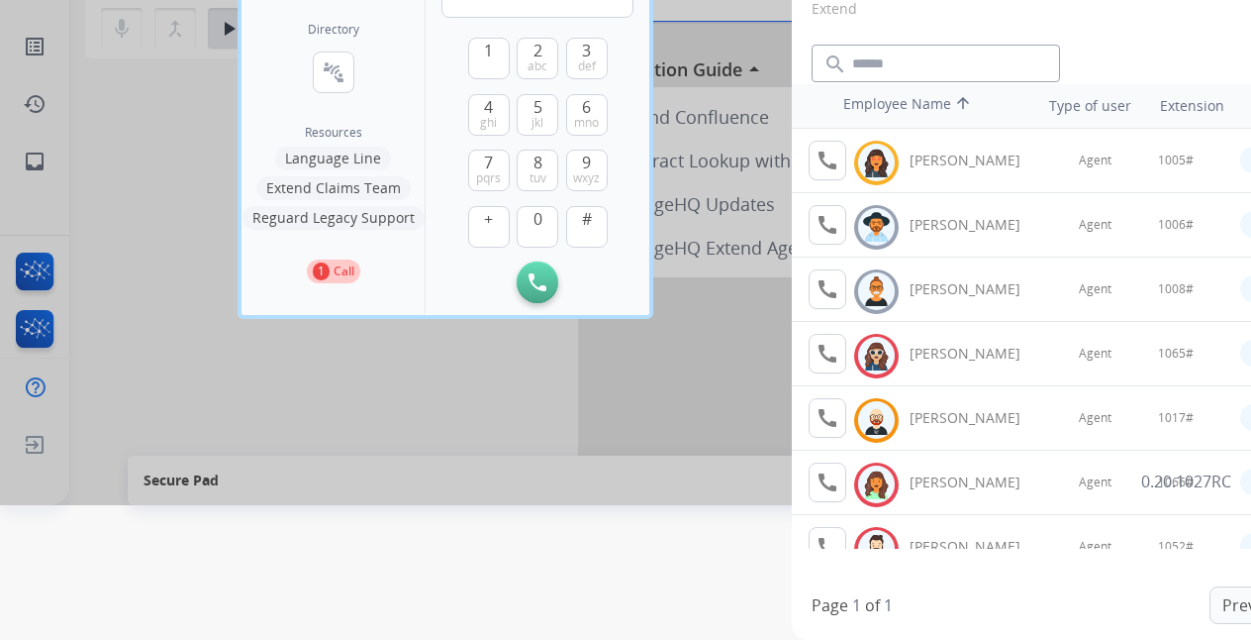 This screenshot has width=1251, height=640. I want to click on span: 8, so click(538, 162).